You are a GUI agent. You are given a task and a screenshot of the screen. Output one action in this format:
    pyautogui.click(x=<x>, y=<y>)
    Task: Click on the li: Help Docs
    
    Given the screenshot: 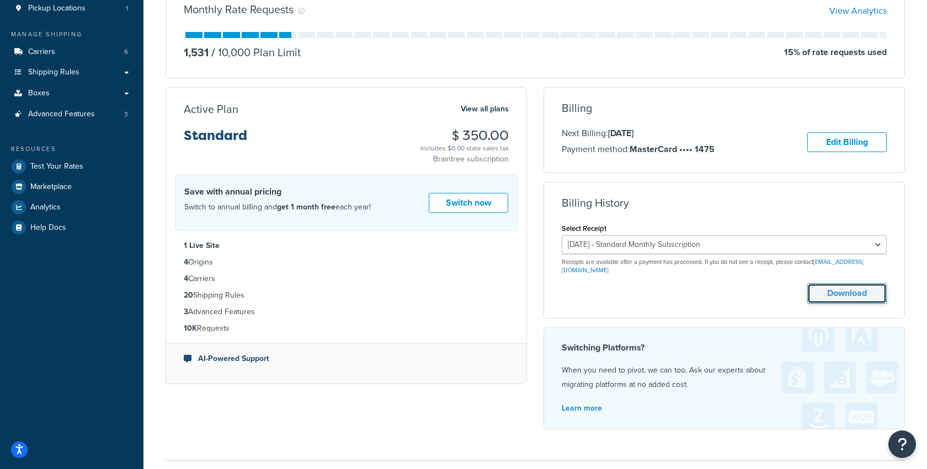 What is the action you would take?
    pyautogui.click(x=72, y=228)
    